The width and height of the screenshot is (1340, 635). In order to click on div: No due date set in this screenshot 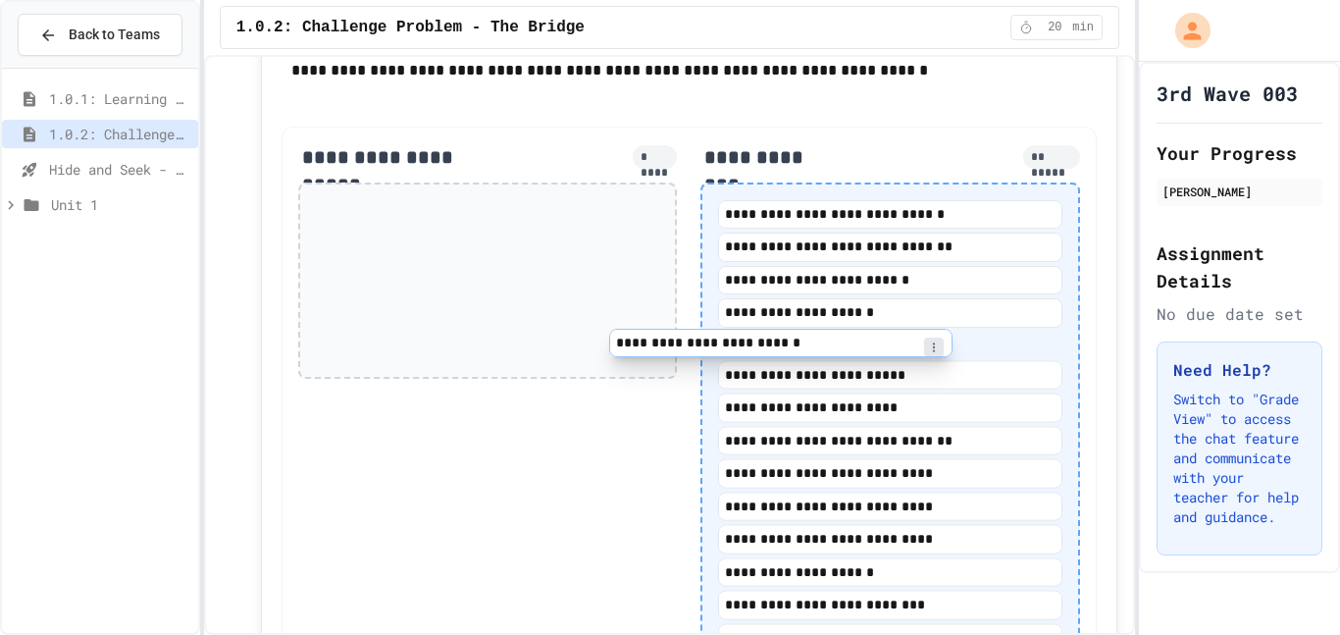, I will do `click(1239, 314)`.